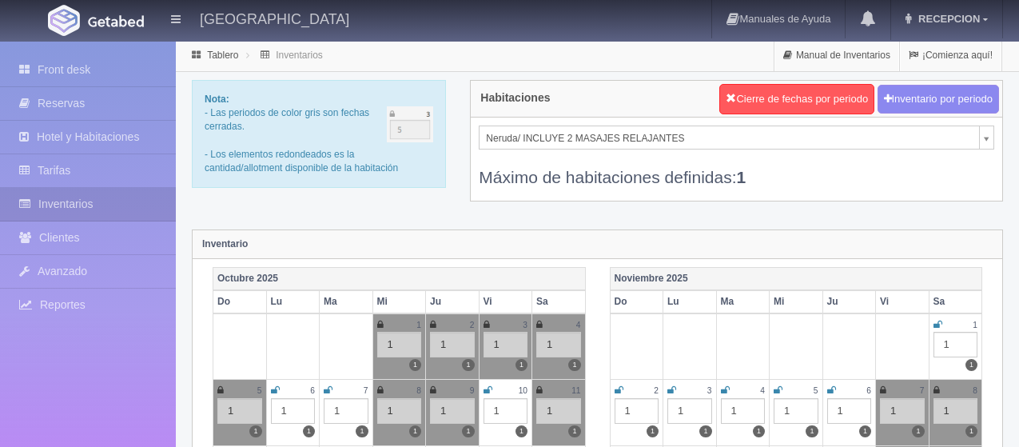  I want to click on button: Cierre de fechas por periodo, so click(797, 99).